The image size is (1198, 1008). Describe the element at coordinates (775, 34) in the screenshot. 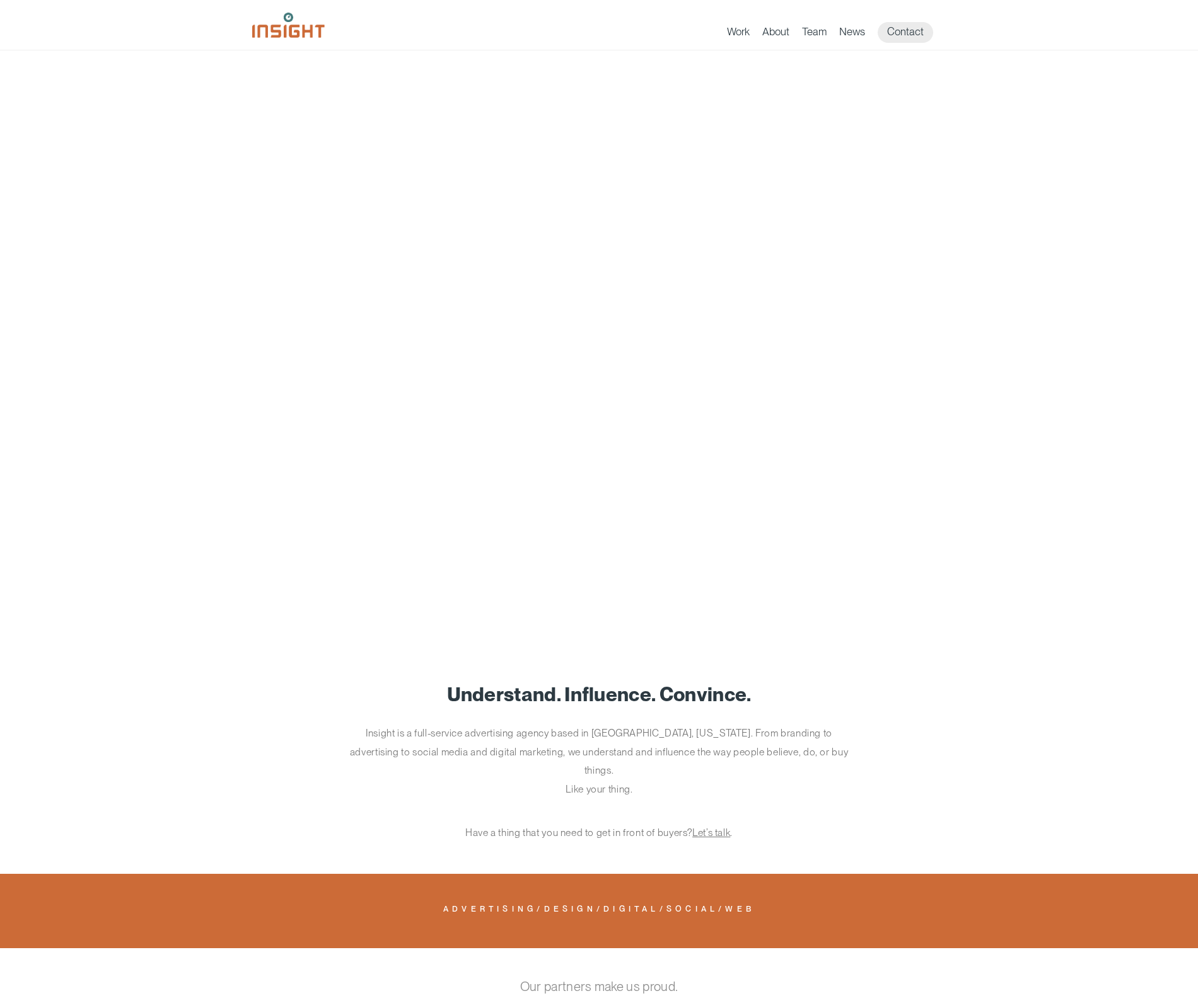

I see `a: About` at that location.